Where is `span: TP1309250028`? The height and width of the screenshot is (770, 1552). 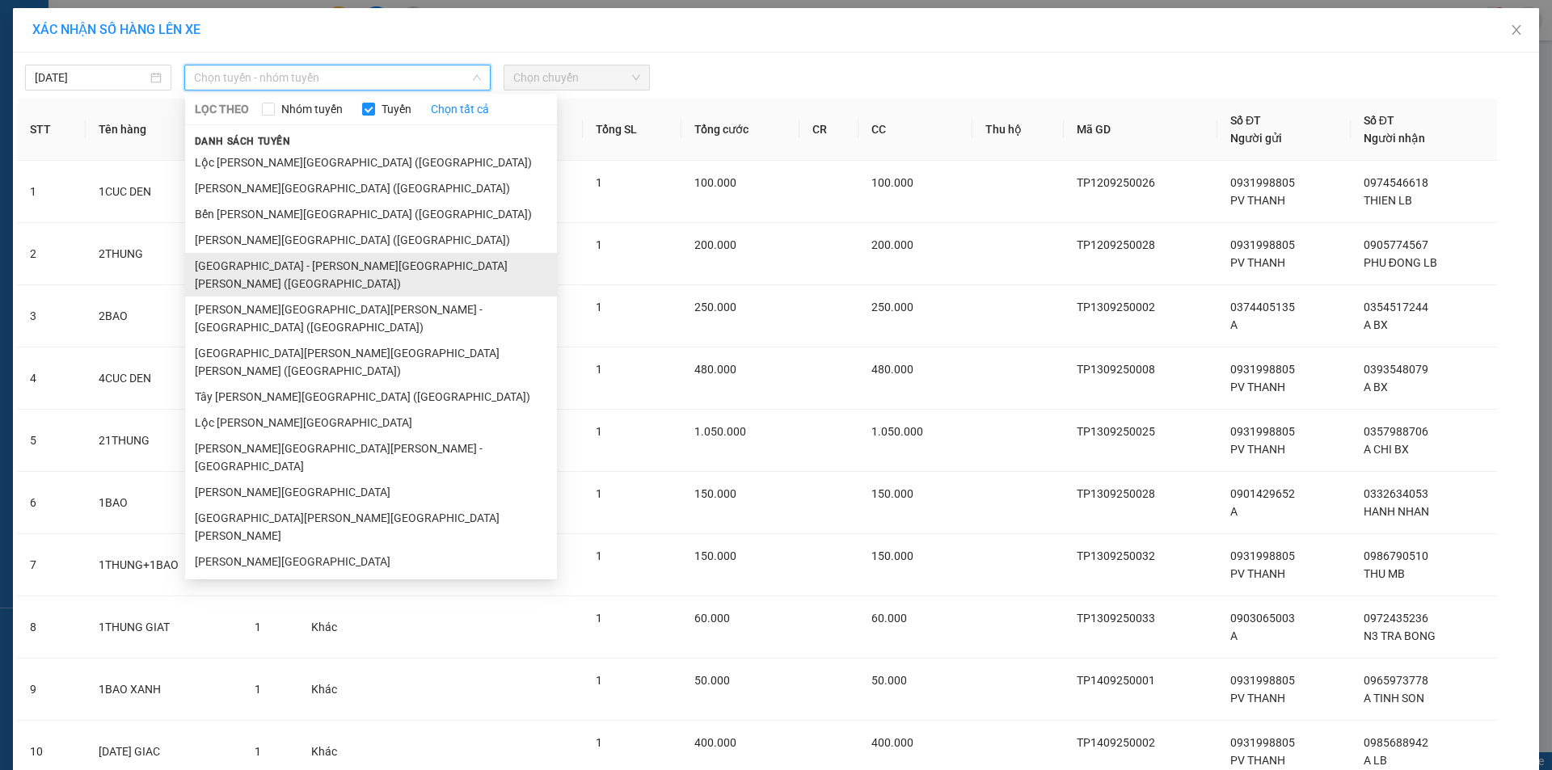
span: TP1309250028 is located at coordinates (1116, 494).